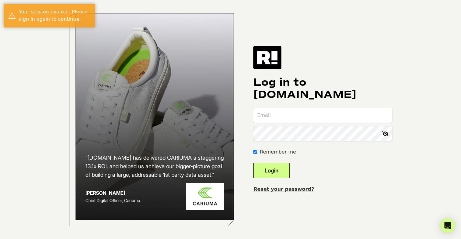 Image resolution: width=461 pixels, height=239 pixels. What do you see at coordinates (323, 115) in the screenshot?
I see `input: Email` at bounding box center [323, 115].